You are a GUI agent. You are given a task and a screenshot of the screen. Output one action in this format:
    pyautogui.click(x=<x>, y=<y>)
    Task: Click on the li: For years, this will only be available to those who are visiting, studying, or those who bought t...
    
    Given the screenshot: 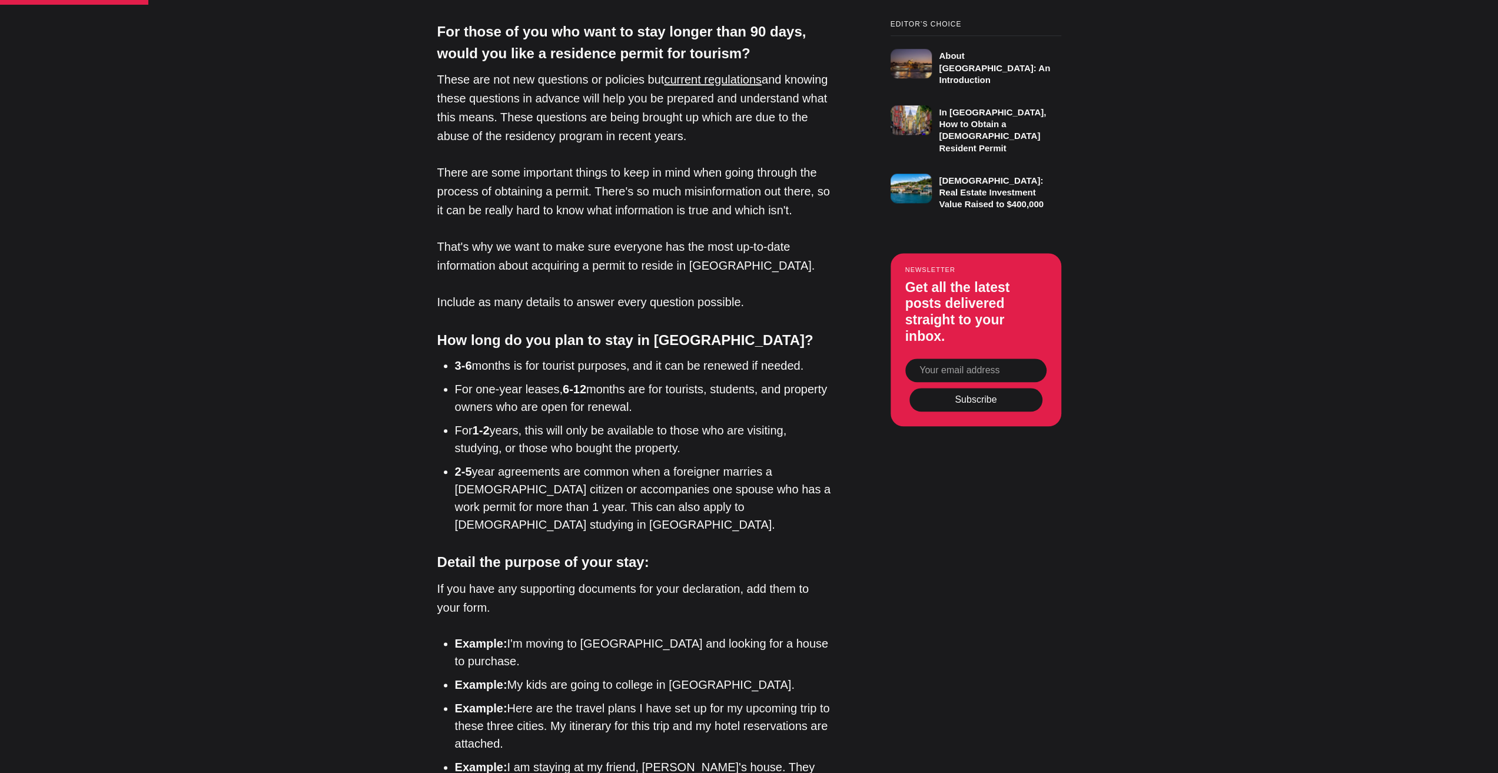 What is the action you would take?
    pyautogui.click(x=643, y=439)
    